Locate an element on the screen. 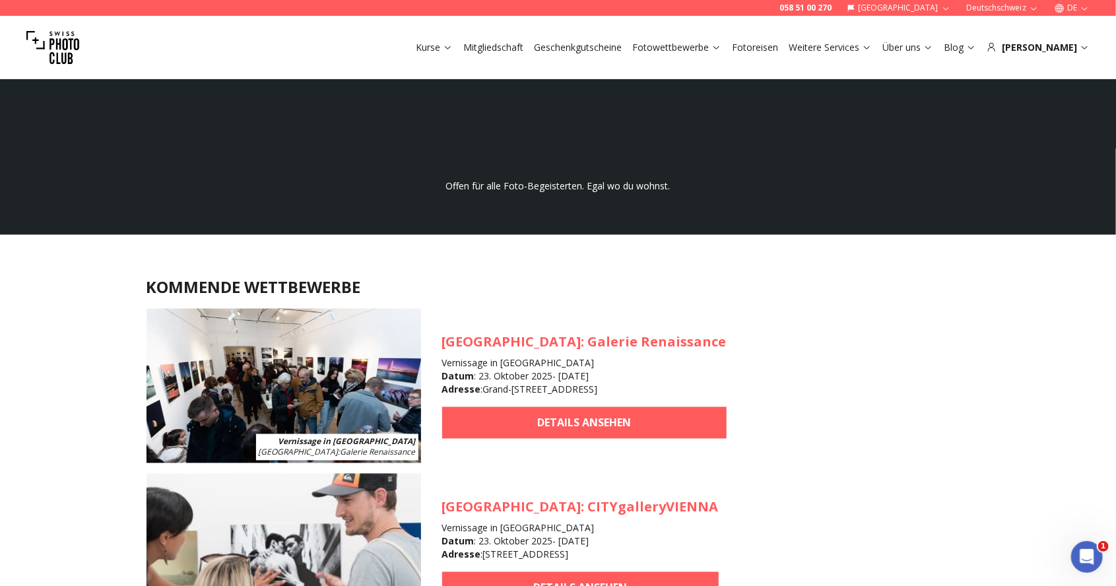  img: SPC Photo Awards Geneva: October 2025 is located at coordinates (284, 386).